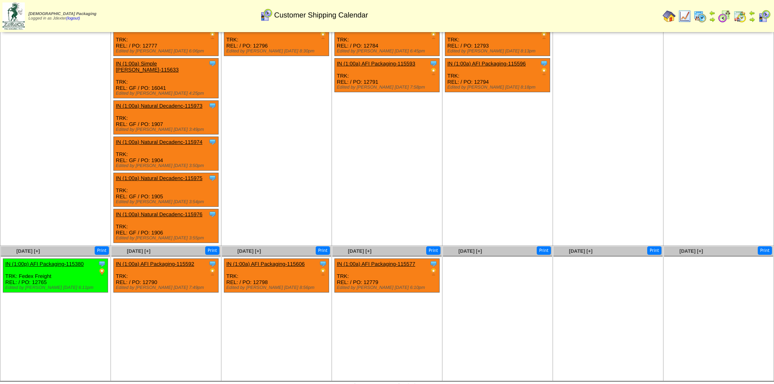 Image resolution: width=774 pixels, height=384 pixels. What do you see at coordinates (265, 264) in the screenshot?
I see `a: IN (1:00a) AFI Packaging-115606` at bounding box center [265, 264].